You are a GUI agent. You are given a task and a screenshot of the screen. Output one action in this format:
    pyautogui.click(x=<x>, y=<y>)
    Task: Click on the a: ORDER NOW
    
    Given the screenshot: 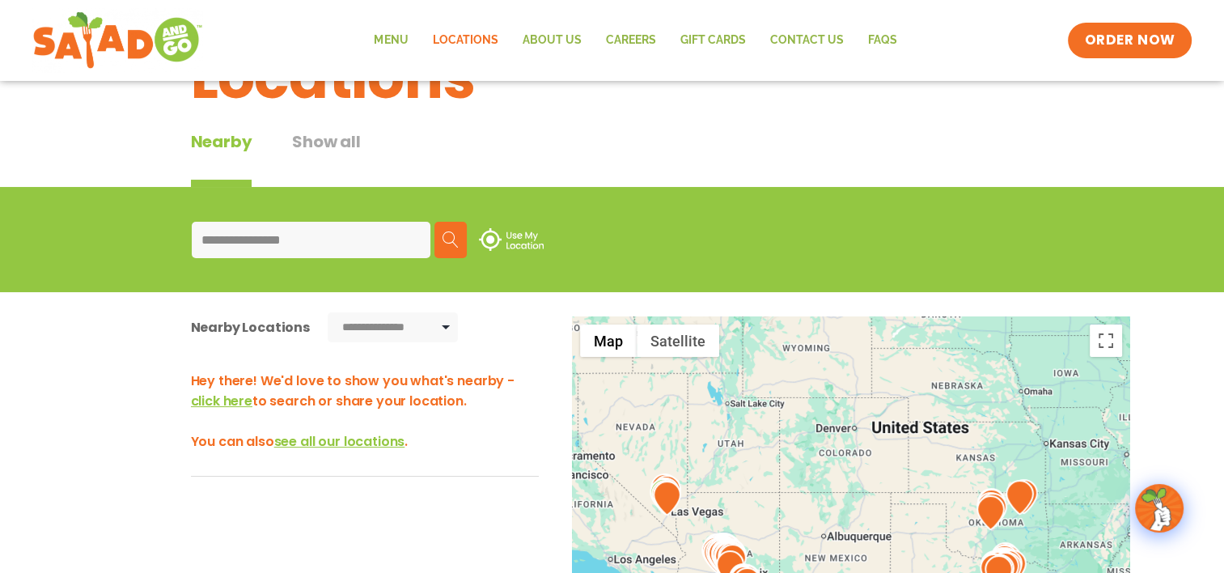 What is the action you would take?
    pyautogui.click(x=1129, y=40)
    